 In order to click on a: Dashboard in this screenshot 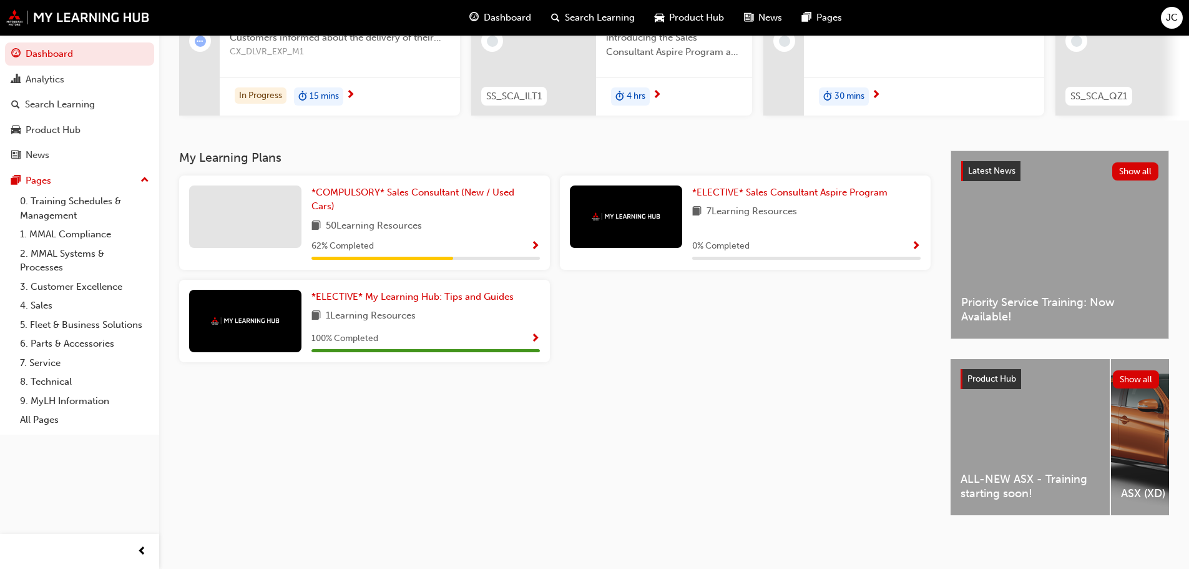, I will do `click(79, 54)`.